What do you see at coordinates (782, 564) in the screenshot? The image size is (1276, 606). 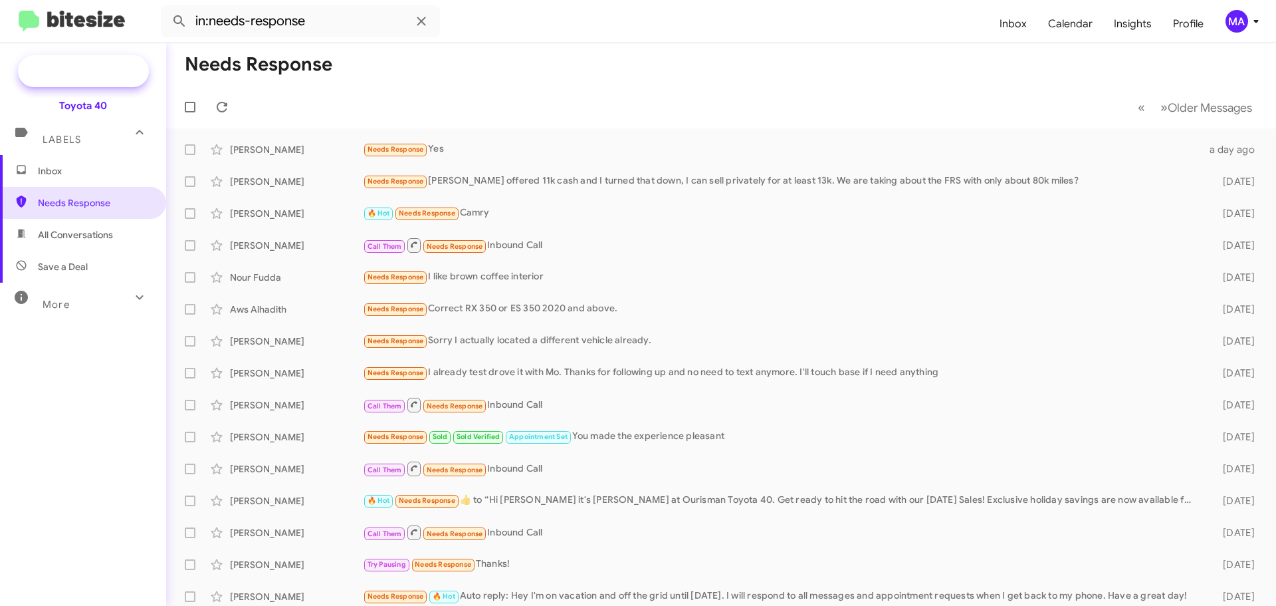 I see `div: Thanks!` at bounding box center [782, 564].